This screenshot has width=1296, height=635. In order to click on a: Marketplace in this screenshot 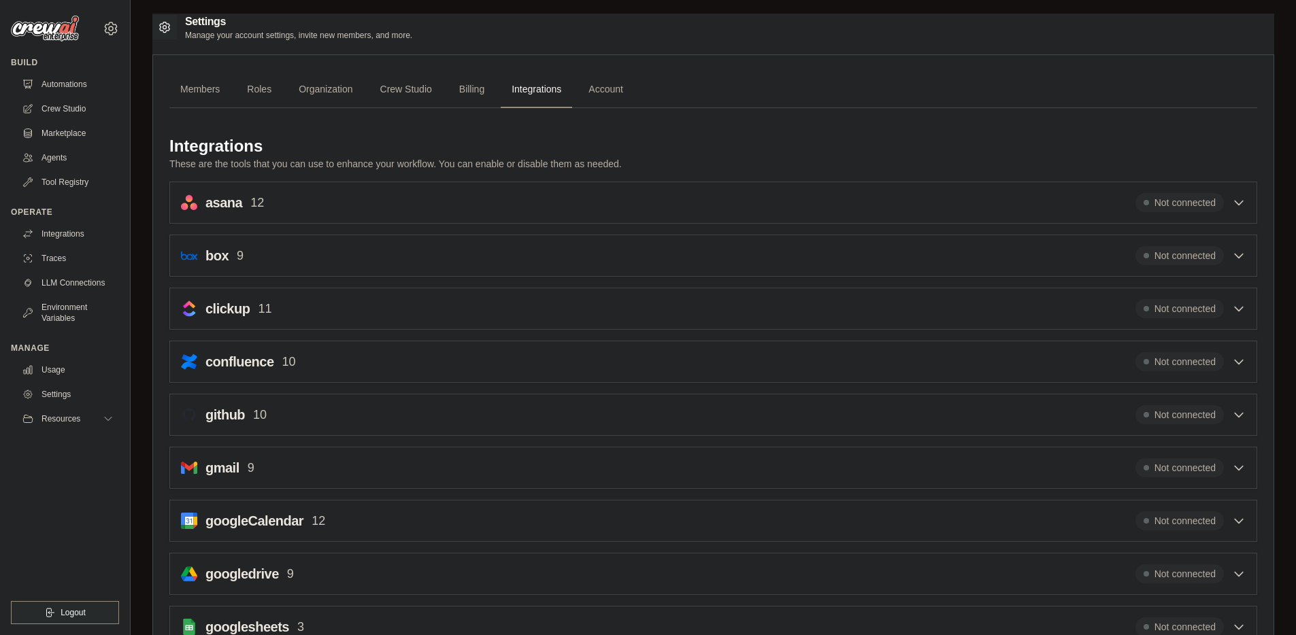, I will do `click(67, 133)`.